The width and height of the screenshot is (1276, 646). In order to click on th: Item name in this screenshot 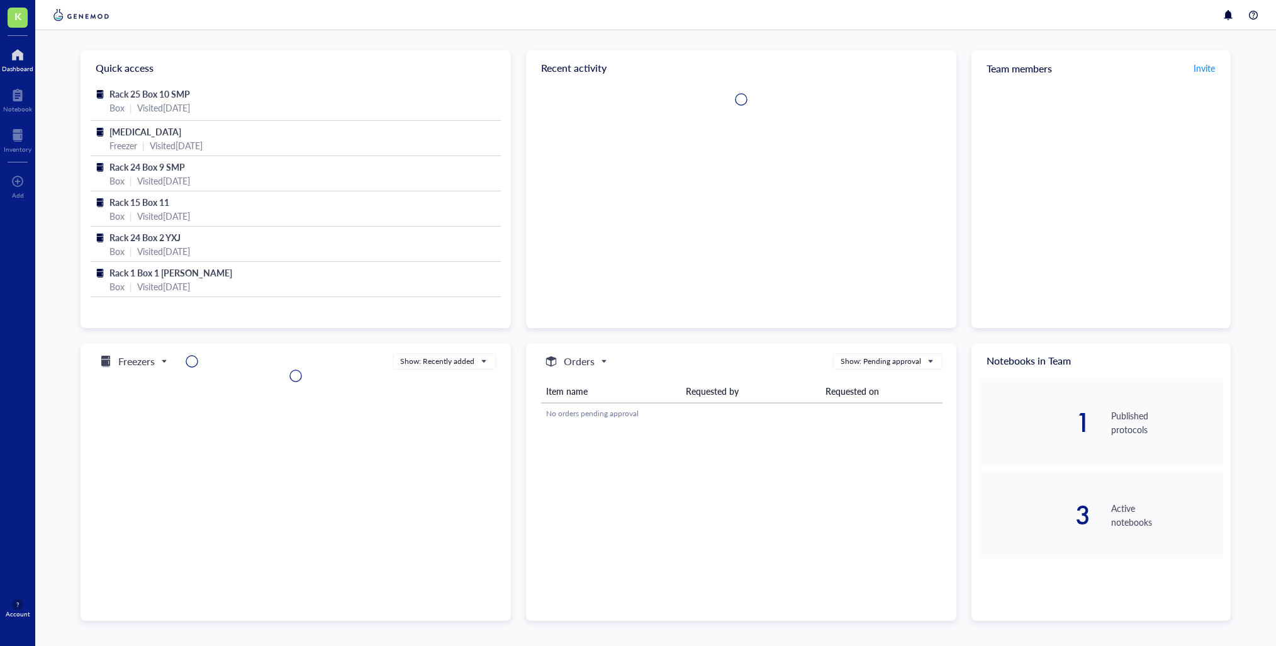, I will do `click(611, 391)`.